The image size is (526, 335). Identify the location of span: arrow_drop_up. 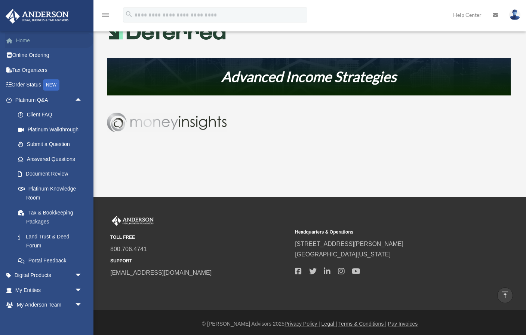
(82, 100).